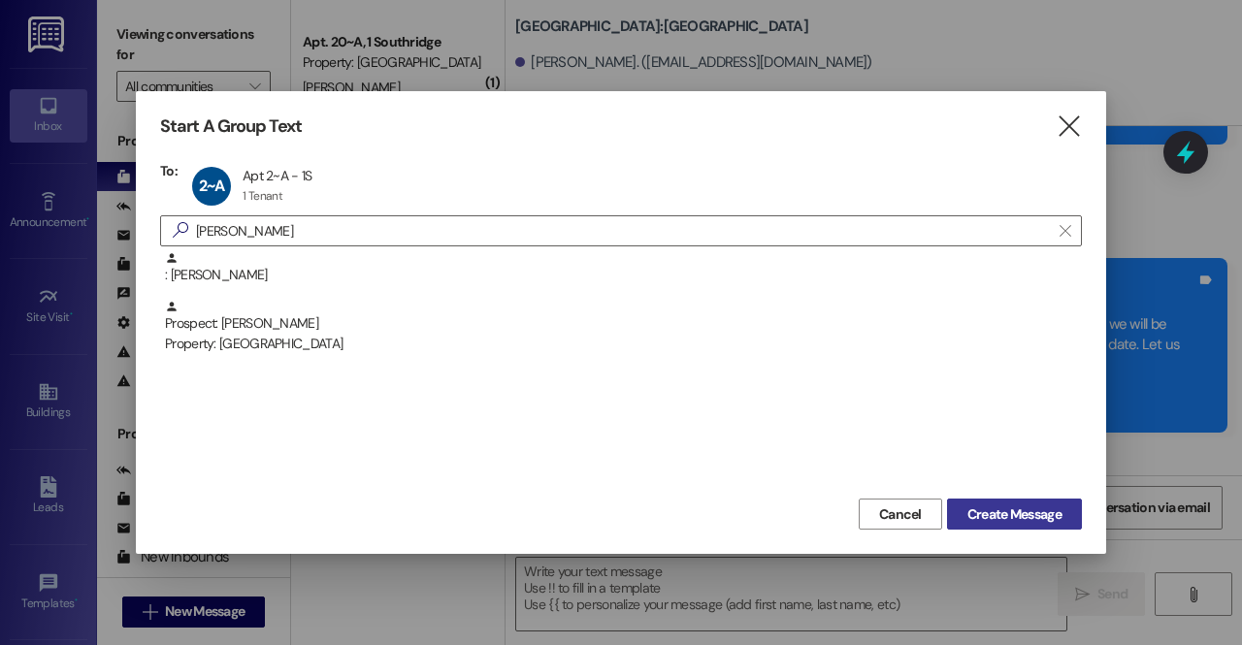  What do you see at coordinates (278, 176) in the screenshot?
I see `div: Apt 2~A - 1S` at bounding box center [278, 176].